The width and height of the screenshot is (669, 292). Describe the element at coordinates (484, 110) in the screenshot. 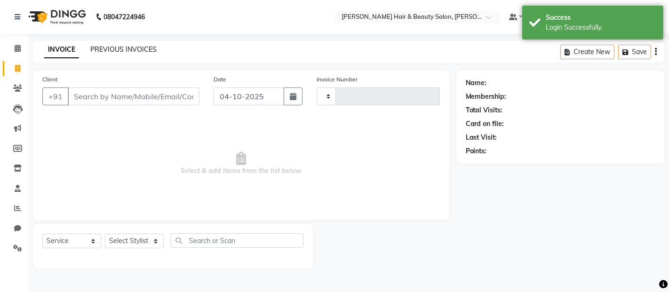

I see `div: Total Visits:` at that location.